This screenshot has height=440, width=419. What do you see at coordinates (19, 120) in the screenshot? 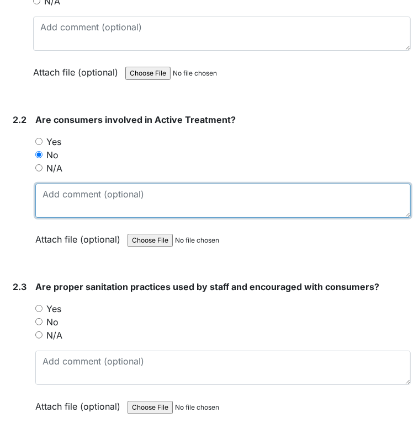
I see `label: 2.2` at bounding box center [19, 120].